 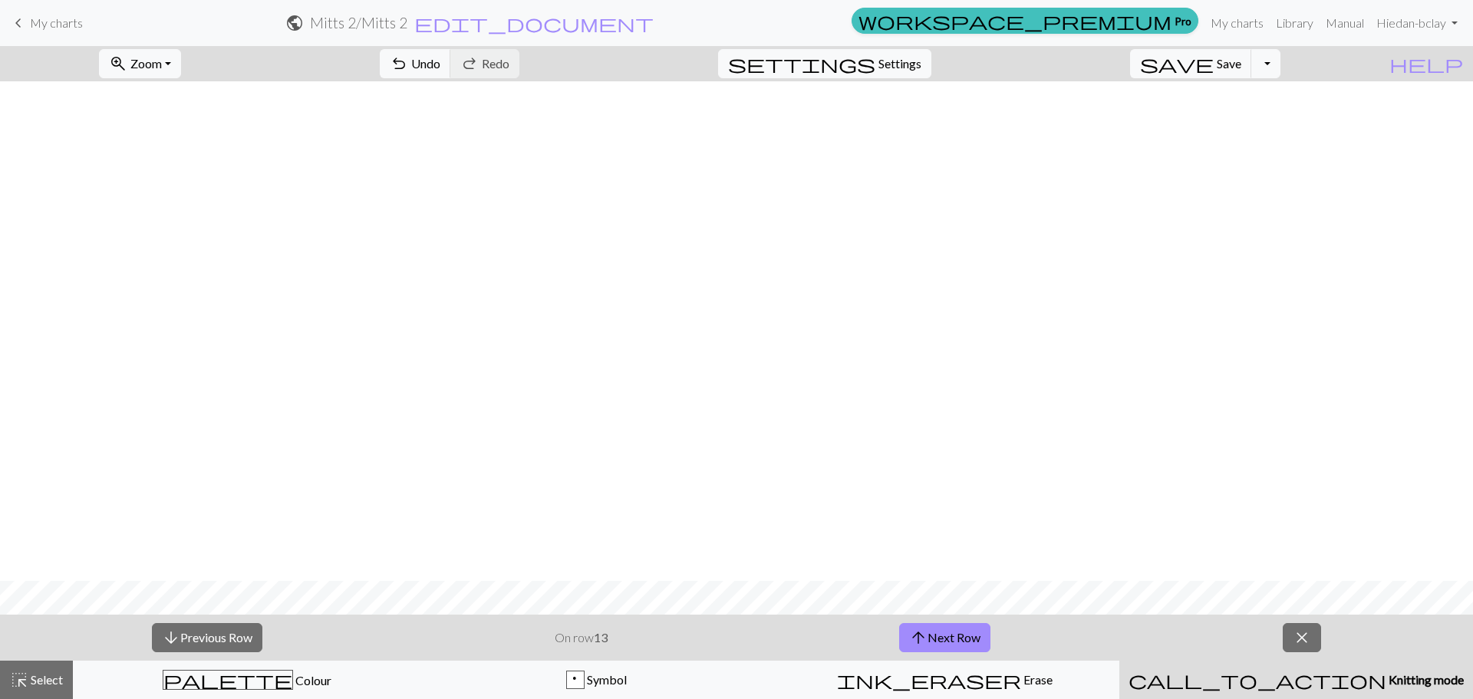 I want to click on span: My charts, so click(x=56, y=22).